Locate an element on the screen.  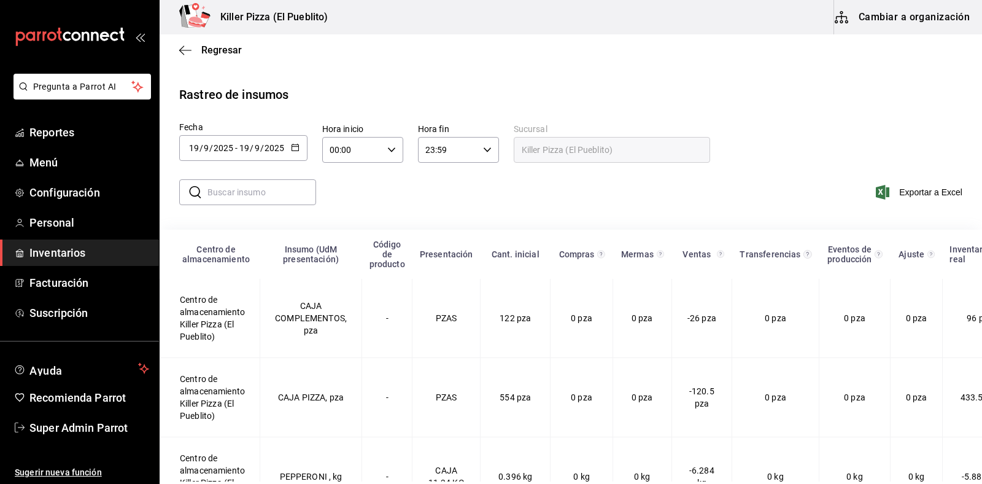
h3: Killer Pizza (El Pueblito) is located at coordinates (269, 17).